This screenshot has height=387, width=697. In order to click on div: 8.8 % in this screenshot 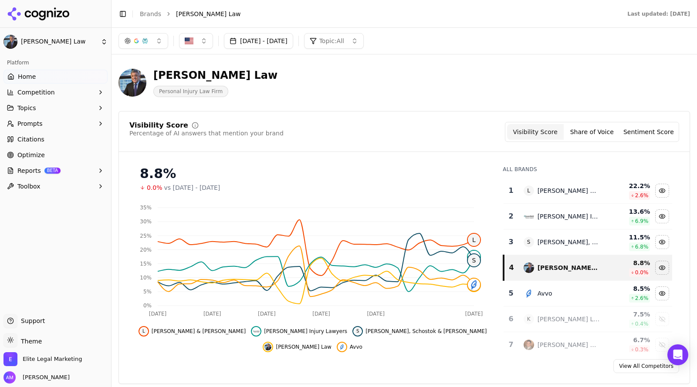, I will do `click(628, 263)`.